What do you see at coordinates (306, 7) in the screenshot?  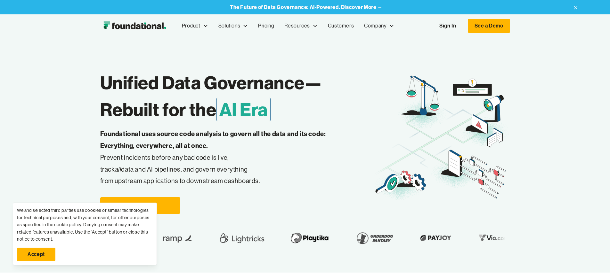 I see `strong: The Future of Data Governance: AI-Powered. Discover More →` at bounding box center [306, 7].